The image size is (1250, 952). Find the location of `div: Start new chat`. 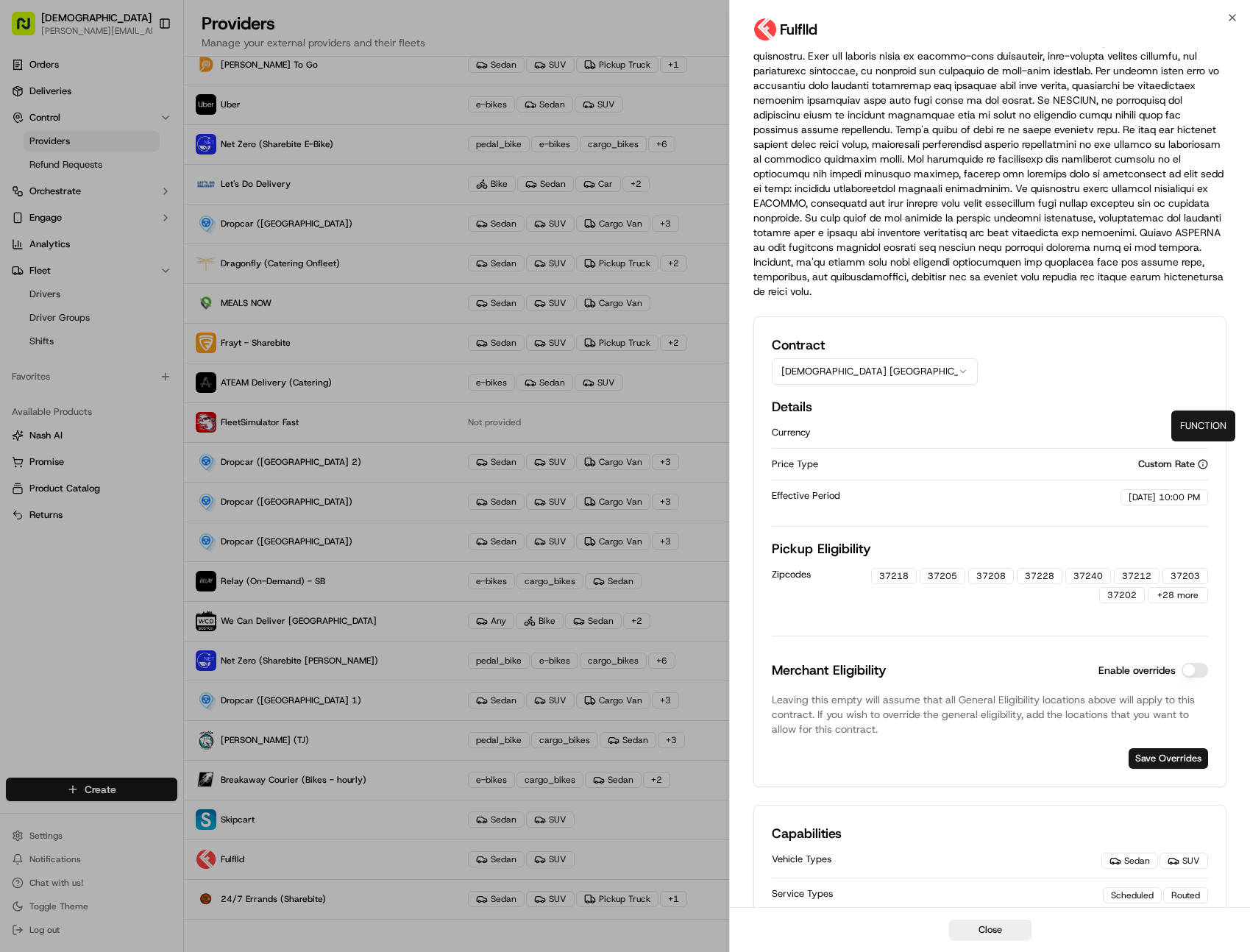

div: Start new chat is located at coordinates (146, 148).